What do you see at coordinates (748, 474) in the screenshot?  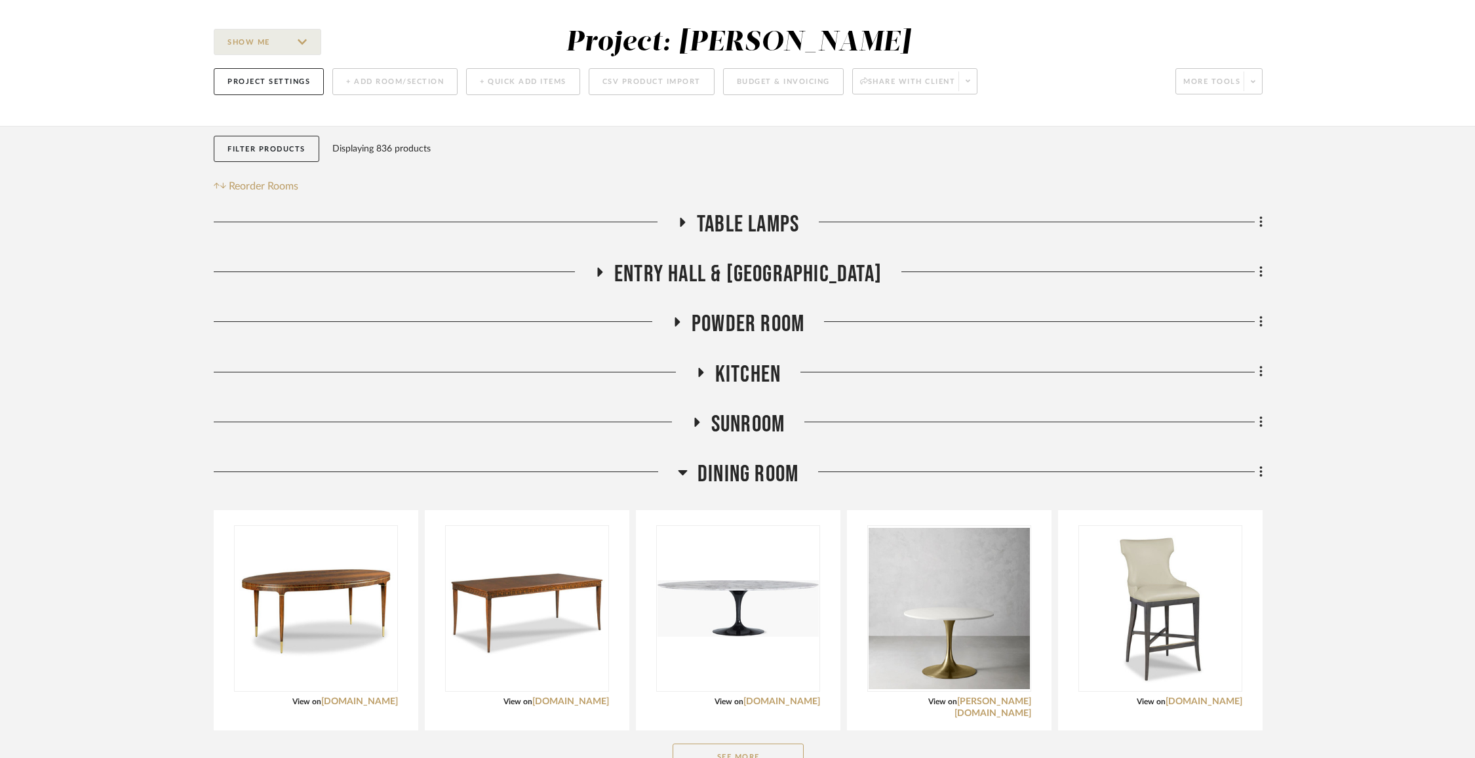 I see `span: Dining Room` at bounding box center [748, 474].